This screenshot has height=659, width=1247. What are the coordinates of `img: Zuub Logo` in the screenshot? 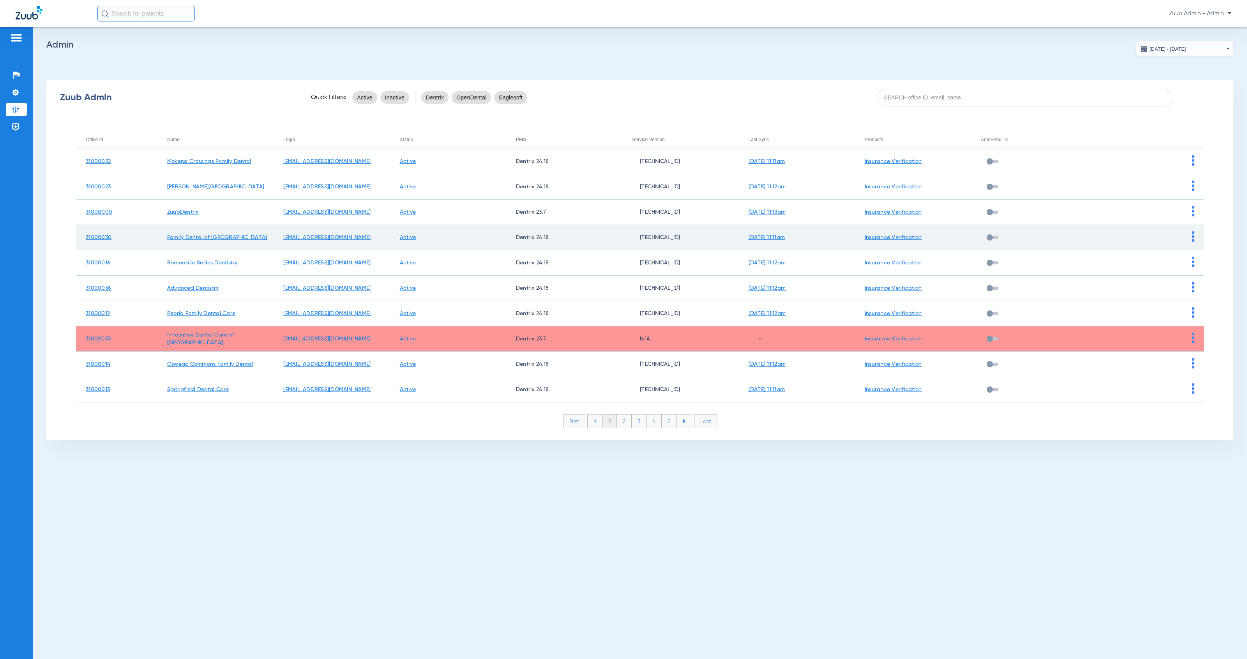 It's located at (29, 12).